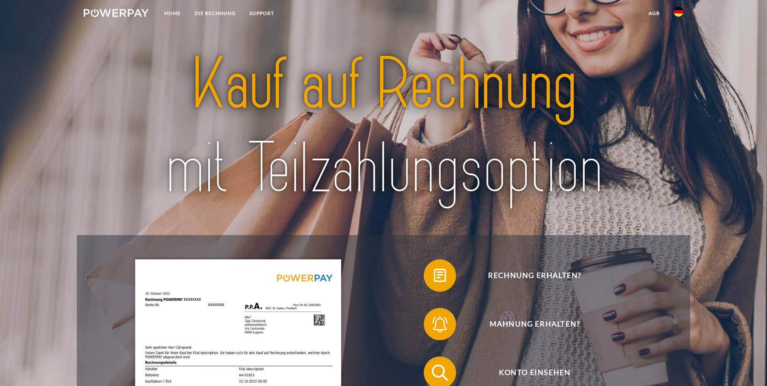 This screenshot has height=386, width=767. What do you see at coordinates (440, 372) in the screenshot?
I see `img: qb_search.svg` at bounding box center [440, 372].